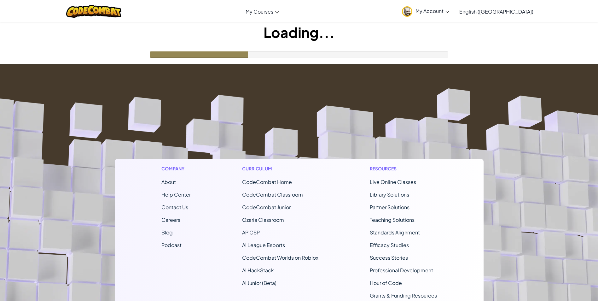 Image resolution: width=598 pixels, height=301 pixels. I want to click on a: CodeCombat Junior, so click(266, 207).